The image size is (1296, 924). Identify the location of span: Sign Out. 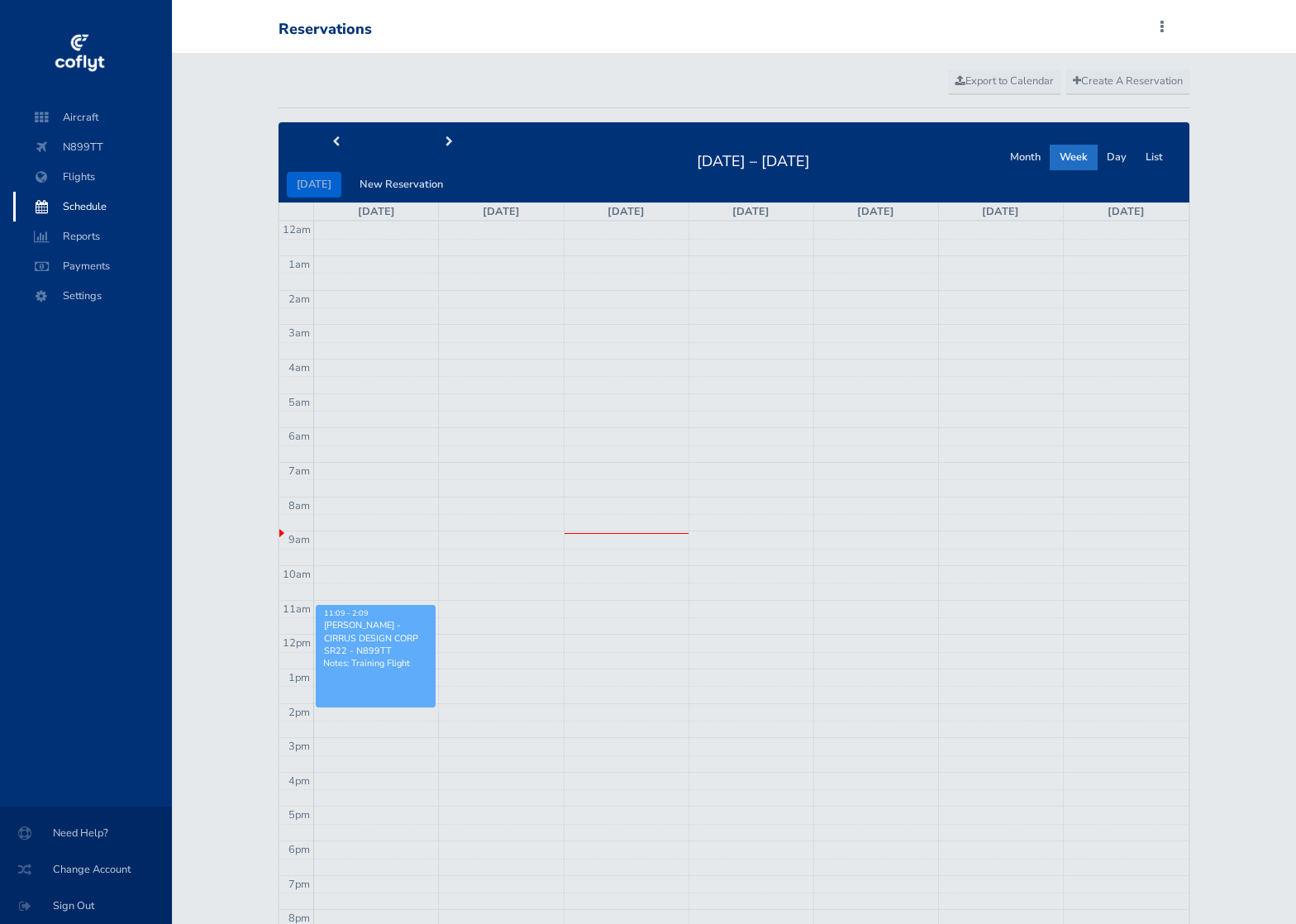
(86, 905).